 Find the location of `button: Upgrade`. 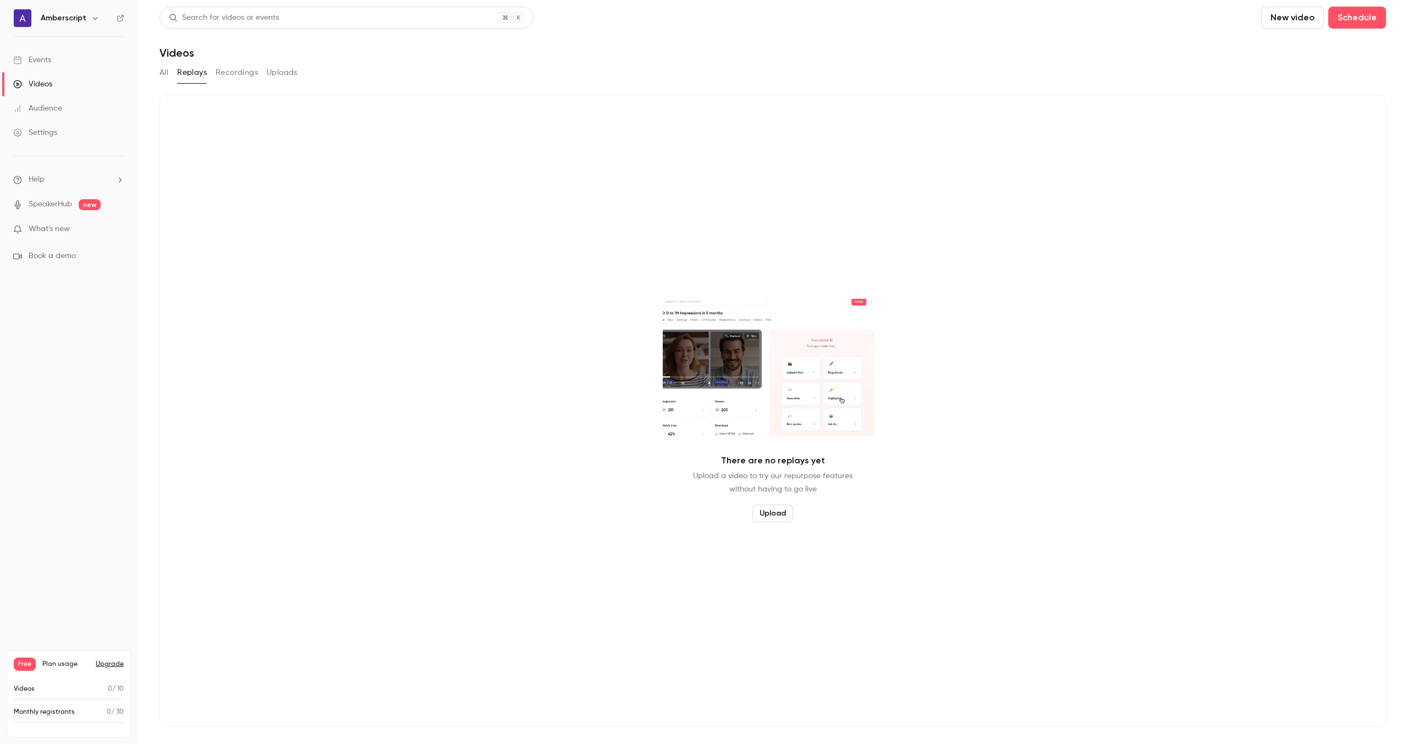

button: Upgrade is located at coordinates (109, 664).